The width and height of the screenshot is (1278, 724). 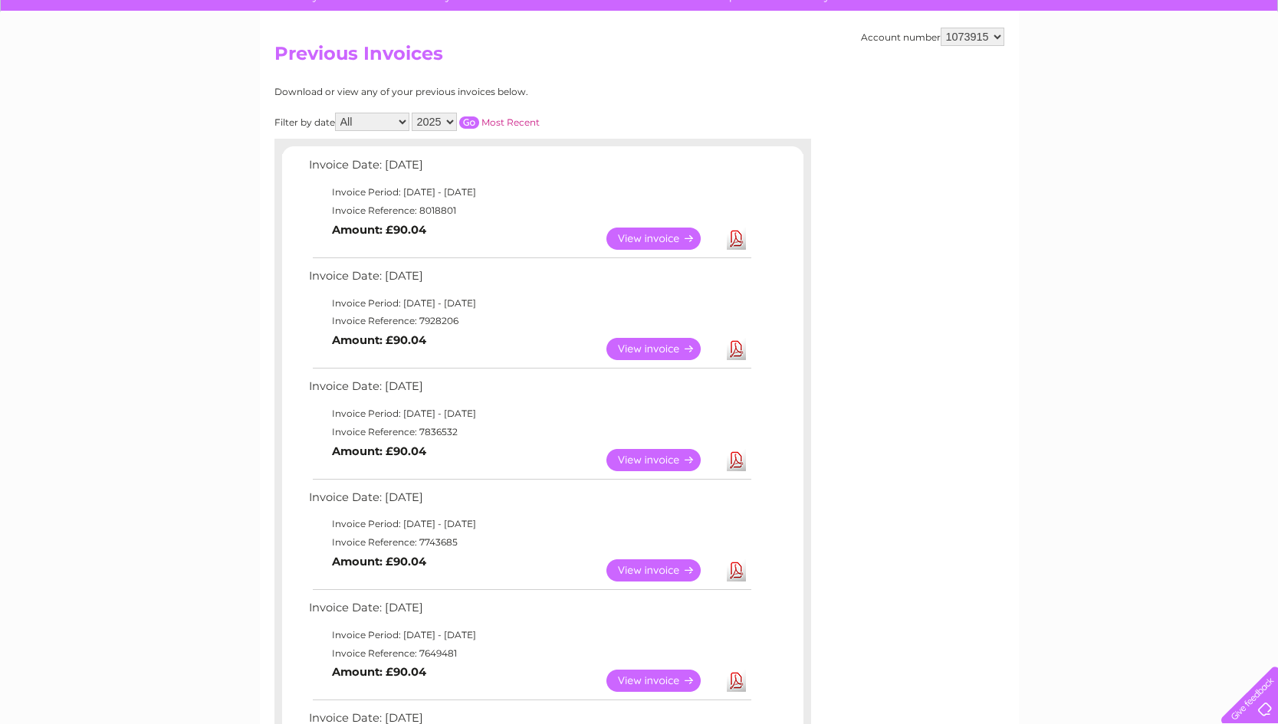 What do you see at coordinates (1112, 71) in the screenshot?
I see `a: Telecoms` at bounding box center [1112, 71].